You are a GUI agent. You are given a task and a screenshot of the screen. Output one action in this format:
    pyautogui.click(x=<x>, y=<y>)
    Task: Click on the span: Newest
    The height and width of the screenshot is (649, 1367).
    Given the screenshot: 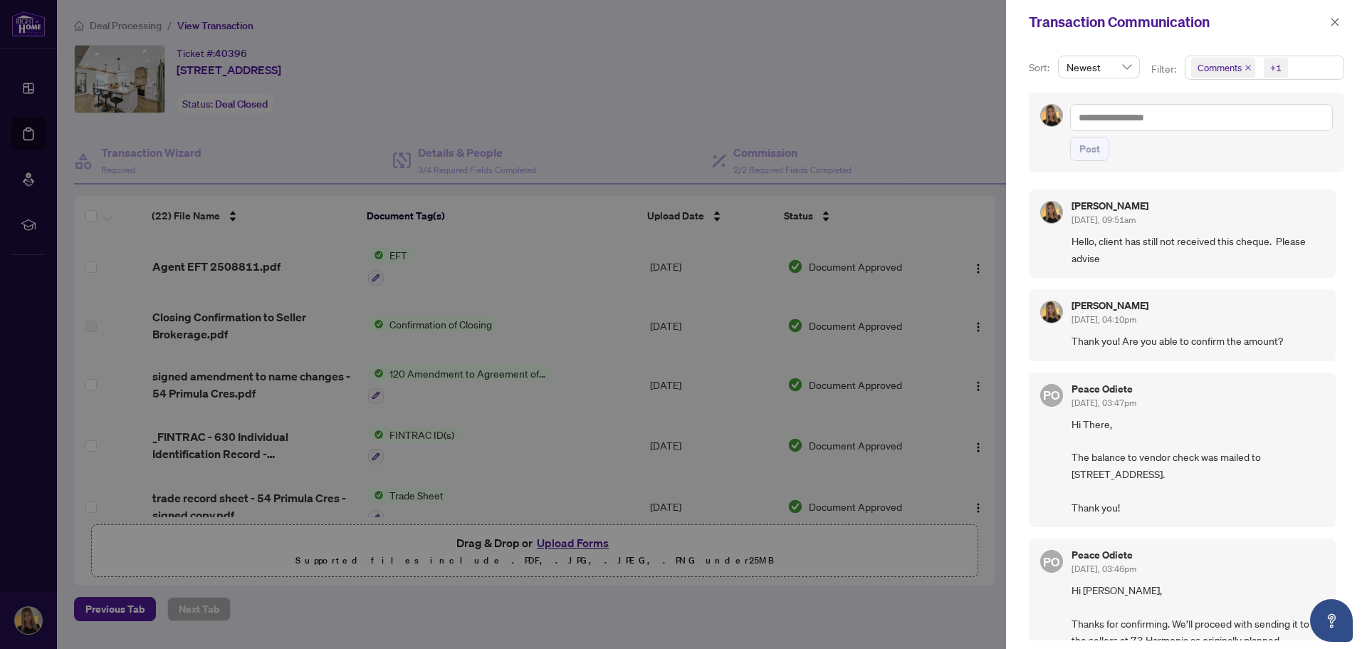 What is the action you would take?
    pyautogui.click(x=1099, y=67)
    